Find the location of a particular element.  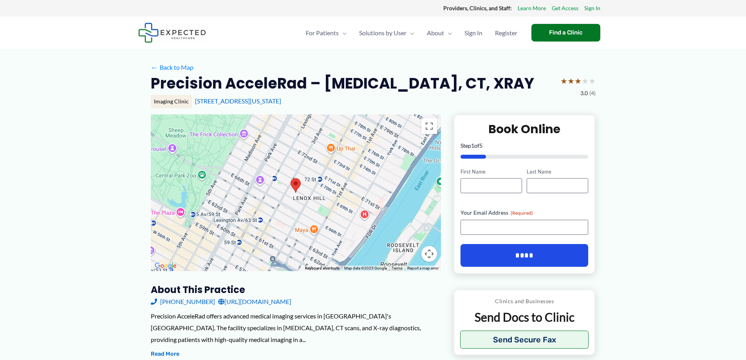

span: Register is located at coordinates (506, 33).